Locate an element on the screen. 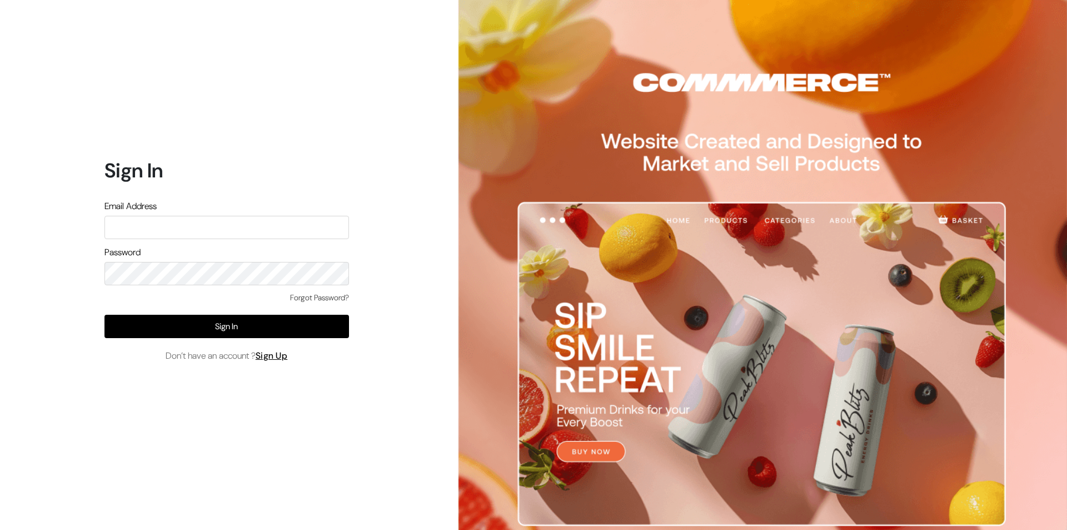 This screenshot has height=530, width=1067. label: Password is located at coordinates (122, 252).